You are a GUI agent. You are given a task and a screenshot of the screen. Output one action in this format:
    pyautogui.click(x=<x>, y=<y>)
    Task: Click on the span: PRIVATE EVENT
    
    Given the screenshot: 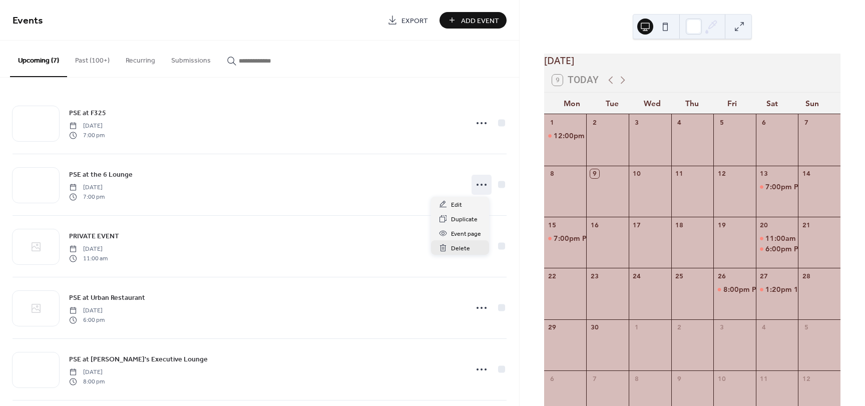 What is the action you would take?
    pyautogui.click(x=94, y=236)
    